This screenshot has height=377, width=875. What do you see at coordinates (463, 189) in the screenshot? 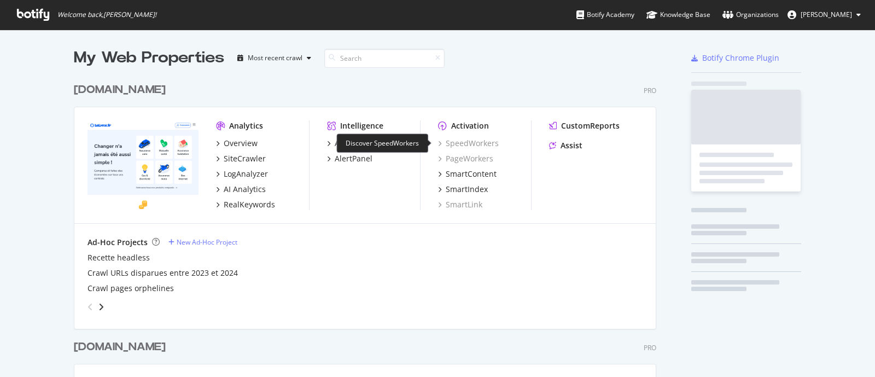
I see `a: SmartIndex` at bounding box center [463, 189].